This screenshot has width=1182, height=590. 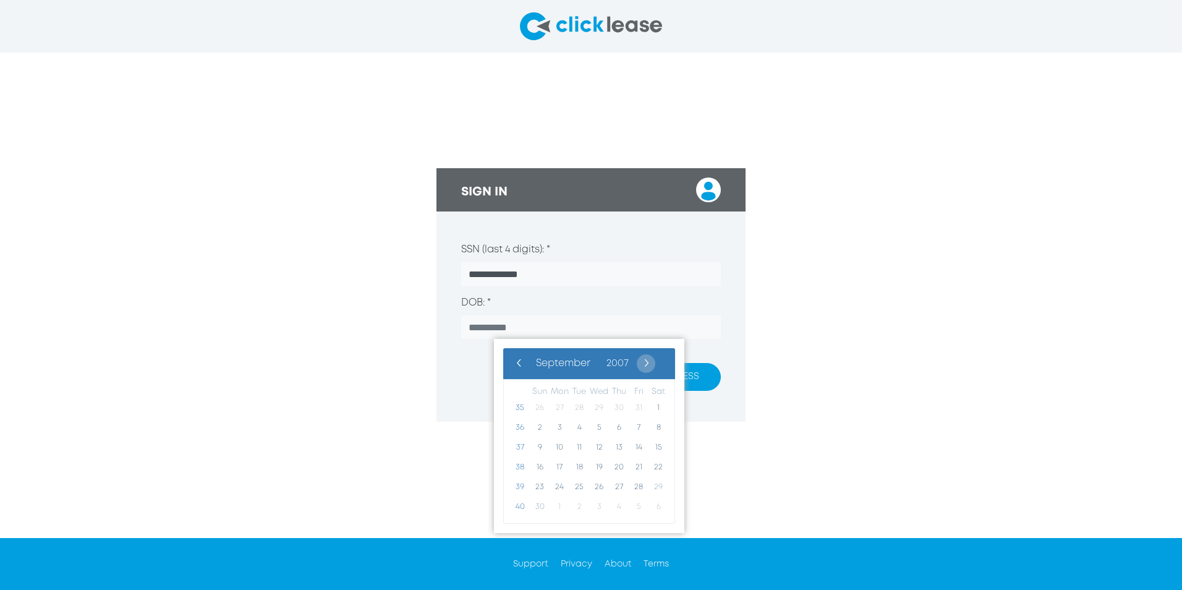 What do you see at coordinates (579, 487) in the screenshot?
I see `span: 25` at bounding box center [579, 487].